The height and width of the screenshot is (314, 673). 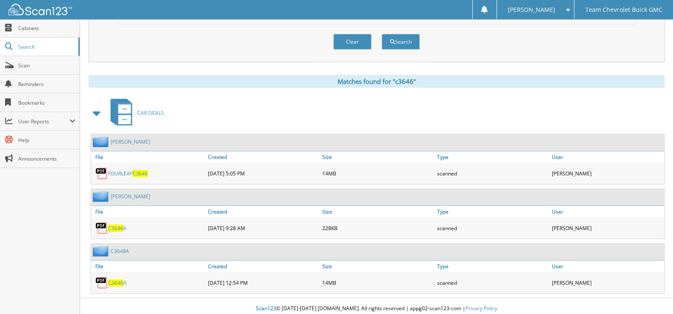 What do you see at coordinates (266, 308) in the screenshot?
I see `span: Scan123` at bounding box center [266, 308].